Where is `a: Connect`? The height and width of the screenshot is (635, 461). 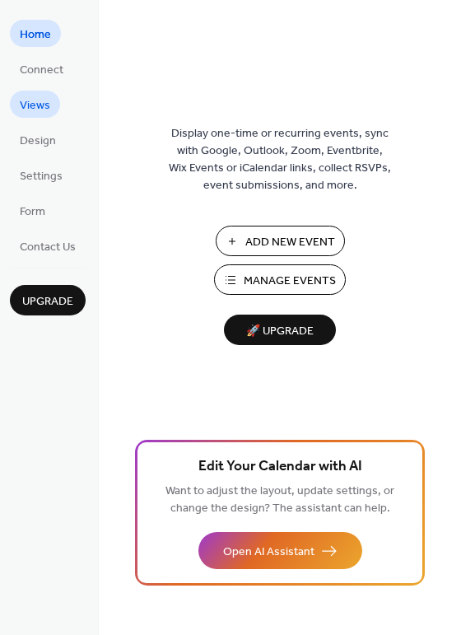 a: Connect is located at coordinates (41, 68).